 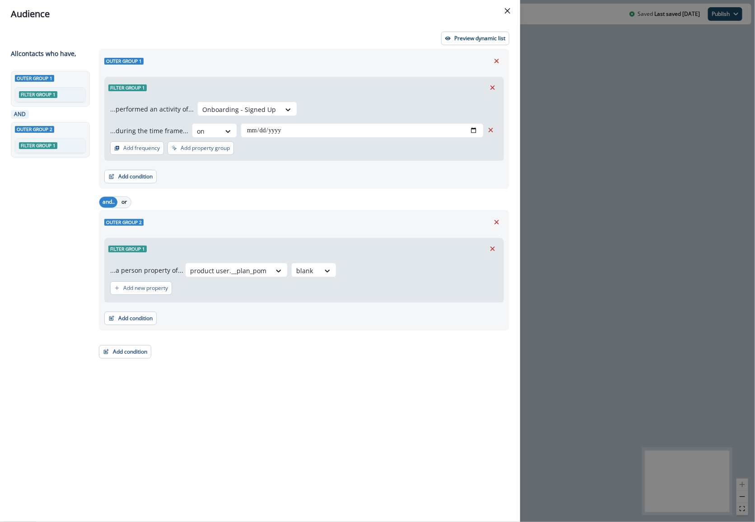 I want to click on button: Add frequency, so click(x=137, y=148).